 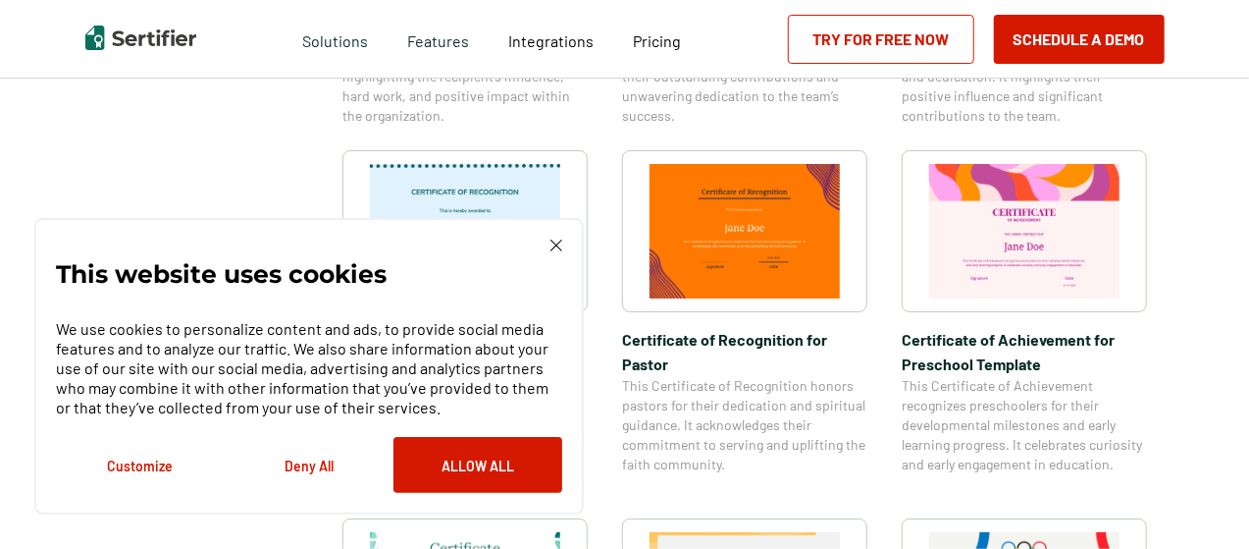 What do you see at coordinates (1025, 322) in the screenshot?
I see `a: Certificate of Achievement for Preschool TemplateCertificate of Achievement for Preschool Templat...` at bounding box center [1025, 322].